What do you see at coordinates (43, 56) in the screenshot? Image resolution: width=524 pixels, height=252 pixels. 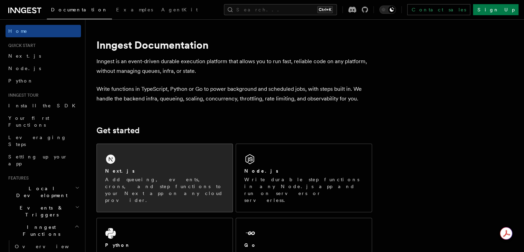 I see `a: Next.js` at bounding box center [43, 56].